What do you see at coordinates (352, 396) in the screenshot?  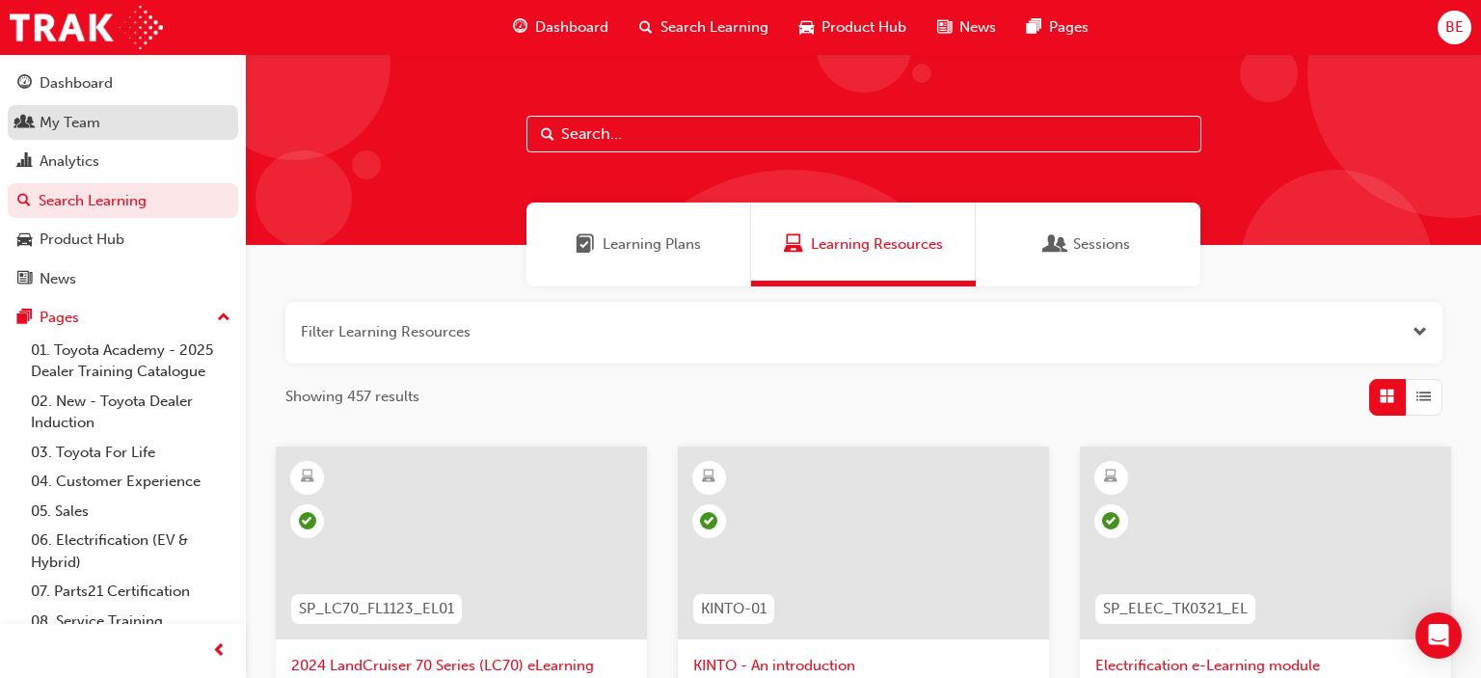 I see `span: Showing 457 results` at bounding box center [352, 396].